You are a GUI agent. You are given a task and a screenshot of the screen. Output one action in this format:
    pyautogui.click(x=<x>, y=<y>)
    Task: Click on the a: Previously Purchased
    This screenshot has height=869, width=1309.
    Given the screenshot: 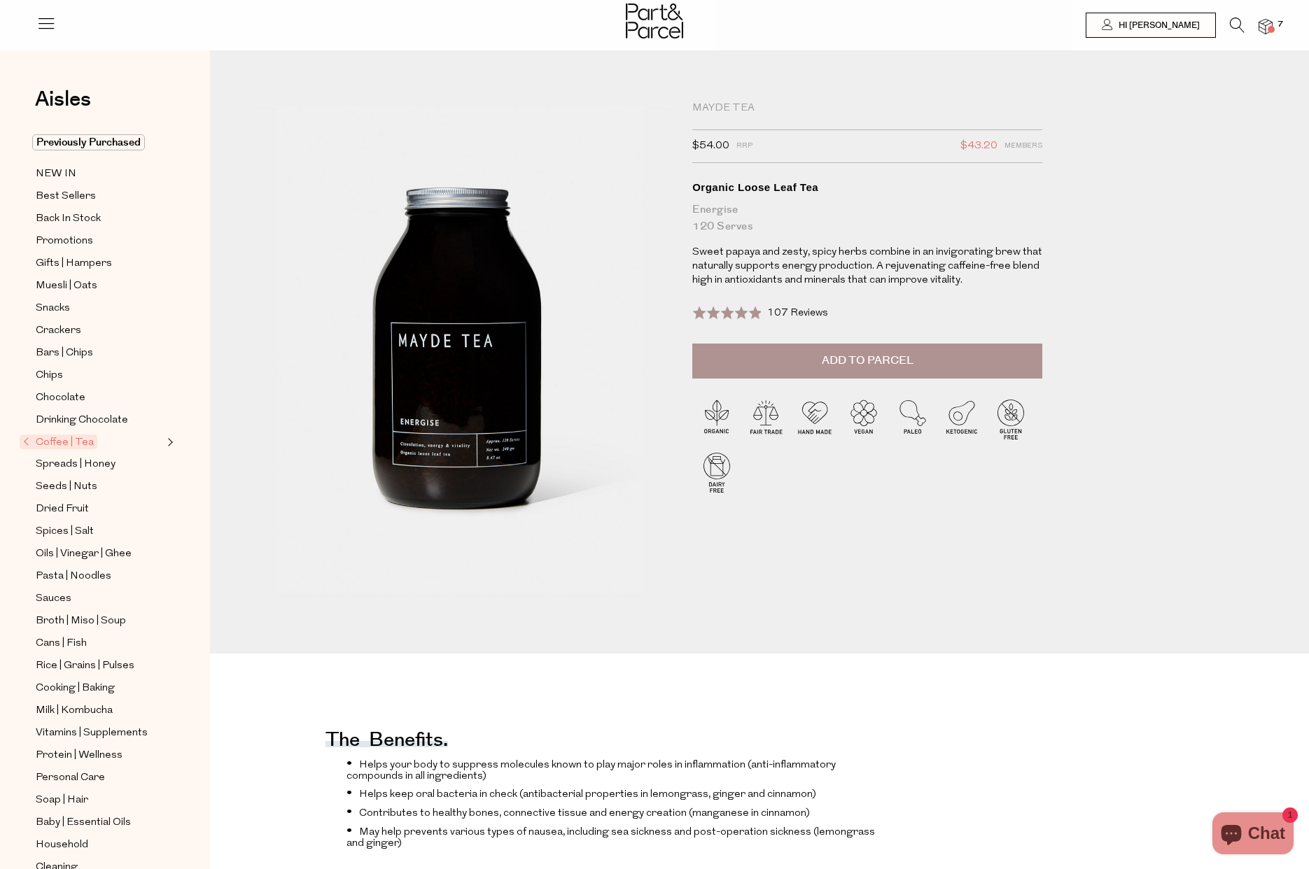 What is the action you would take?
    pyautogui.click(x=99, y=143)
    